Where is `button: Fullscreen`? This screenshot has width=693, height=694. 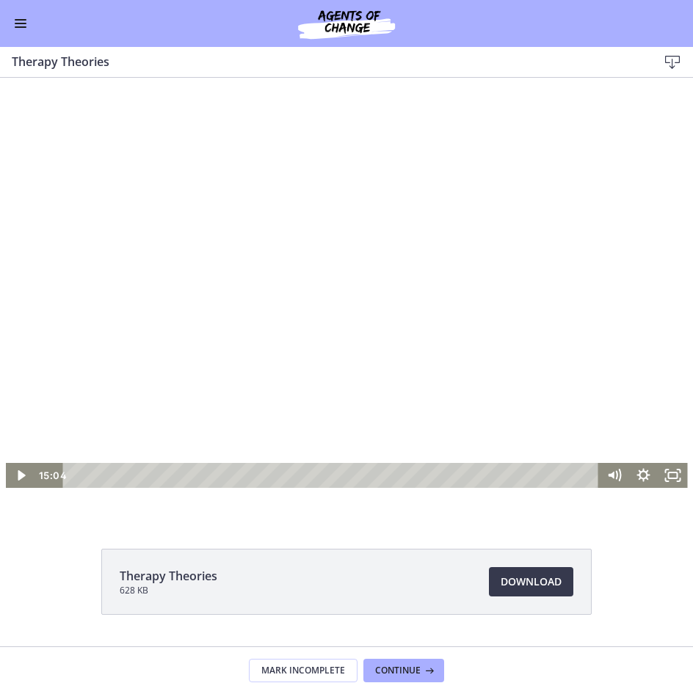 button: Fullscreen is located at coordinates (673, 398).